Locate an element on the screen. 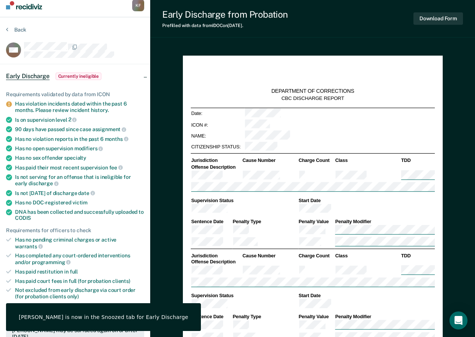  span: programming is located at coordinates (51, 262).